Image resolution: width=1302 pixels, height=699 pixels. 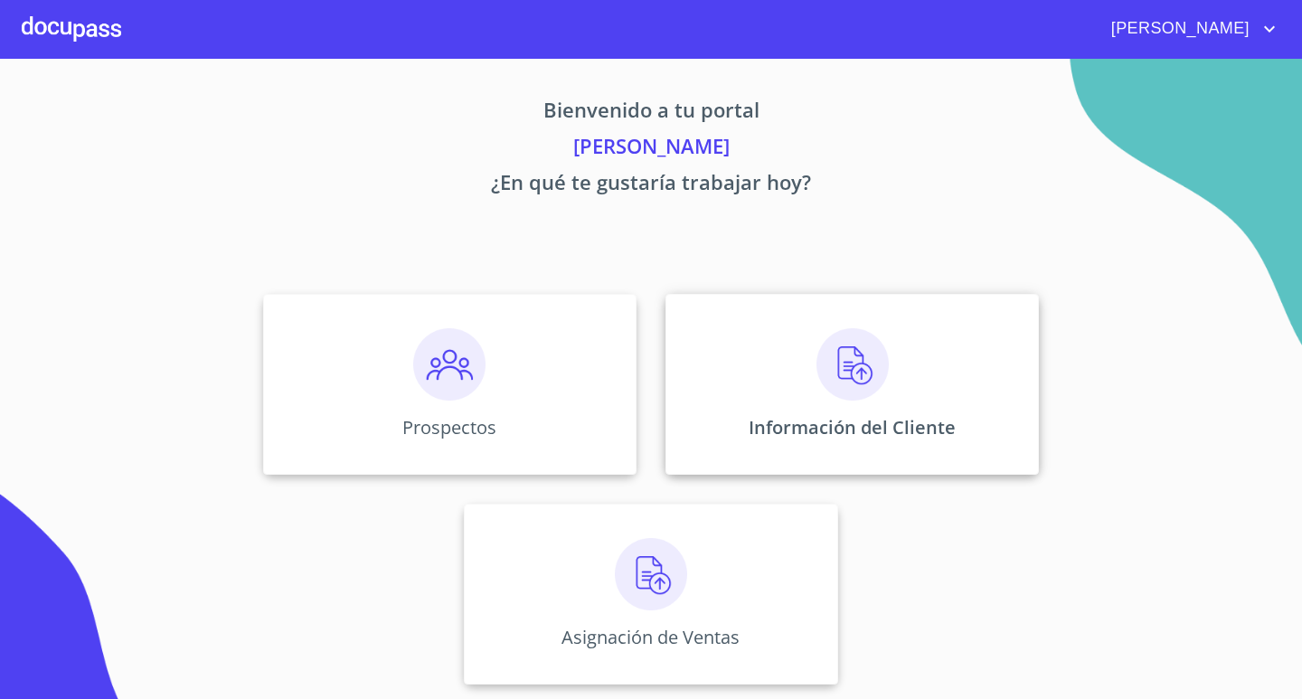 What do you see at coordinates (450, 364) in the screenshot?
I see `img: prospectos.png` at bounding box center [450, 364].